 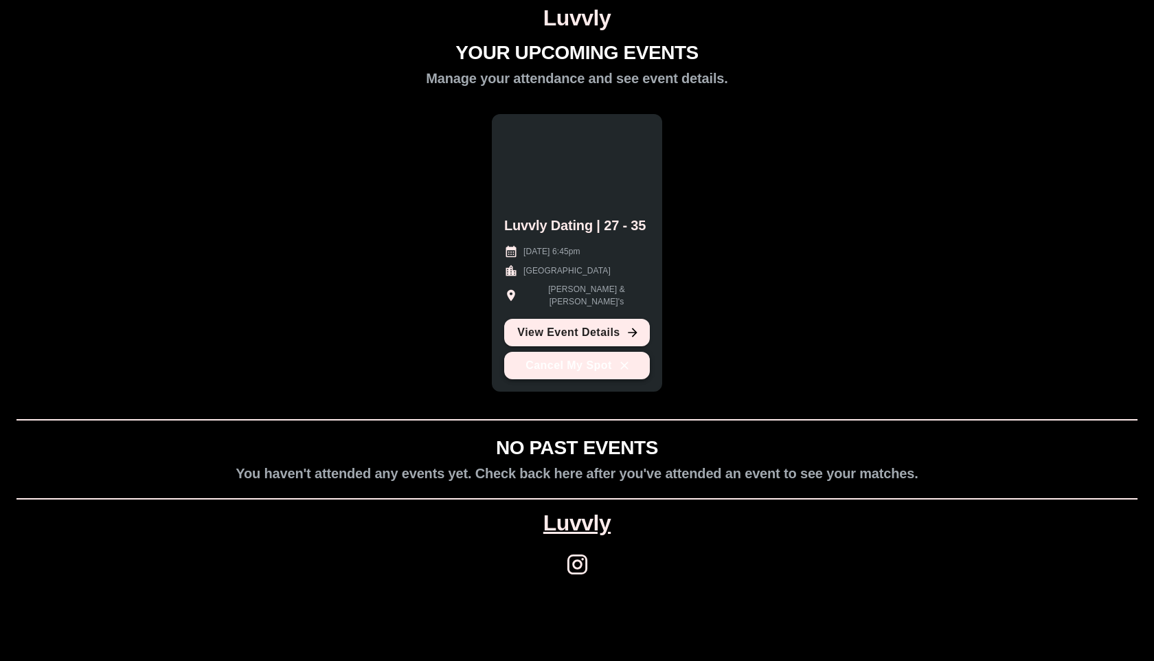 What do you see at coordinates (577, 53) in the screenshot?
I see `h1: YOUR UPCOMING EVENTS` at bounding box center [577, 53].